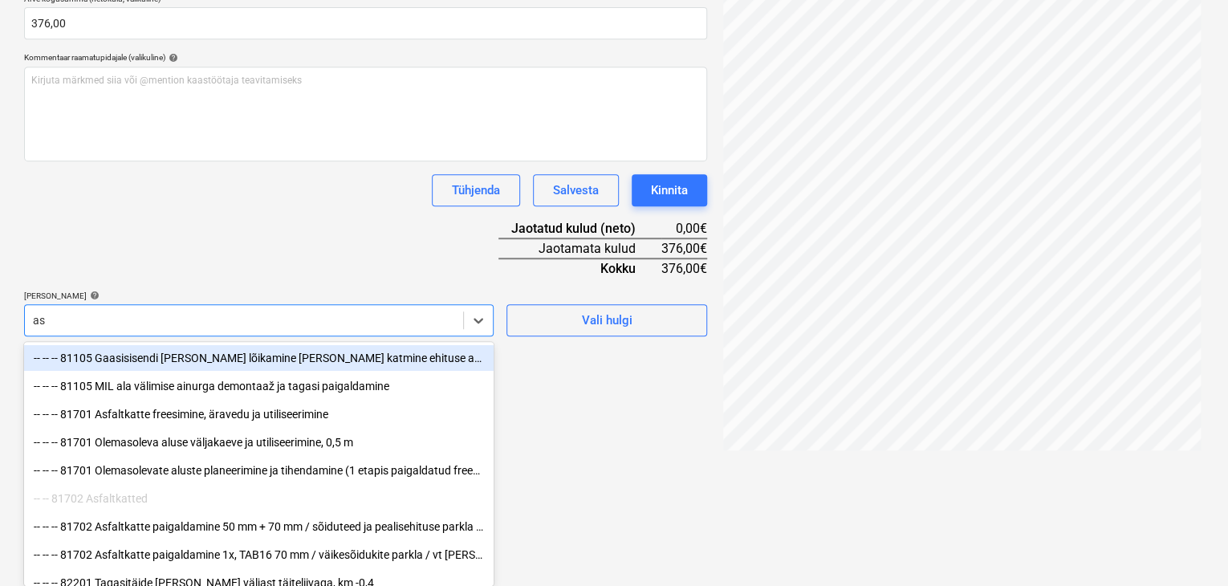 This screenshot has width=1228, height=586. What do you see at coordinates (579, 268) in the screenshot?
I see `div: Kokku` at bounding box center [579, 268].